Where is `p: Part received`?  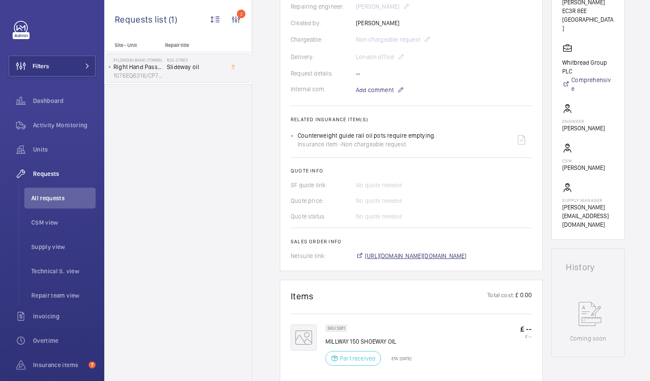
p: Part received is located at coordinates (358, 359).